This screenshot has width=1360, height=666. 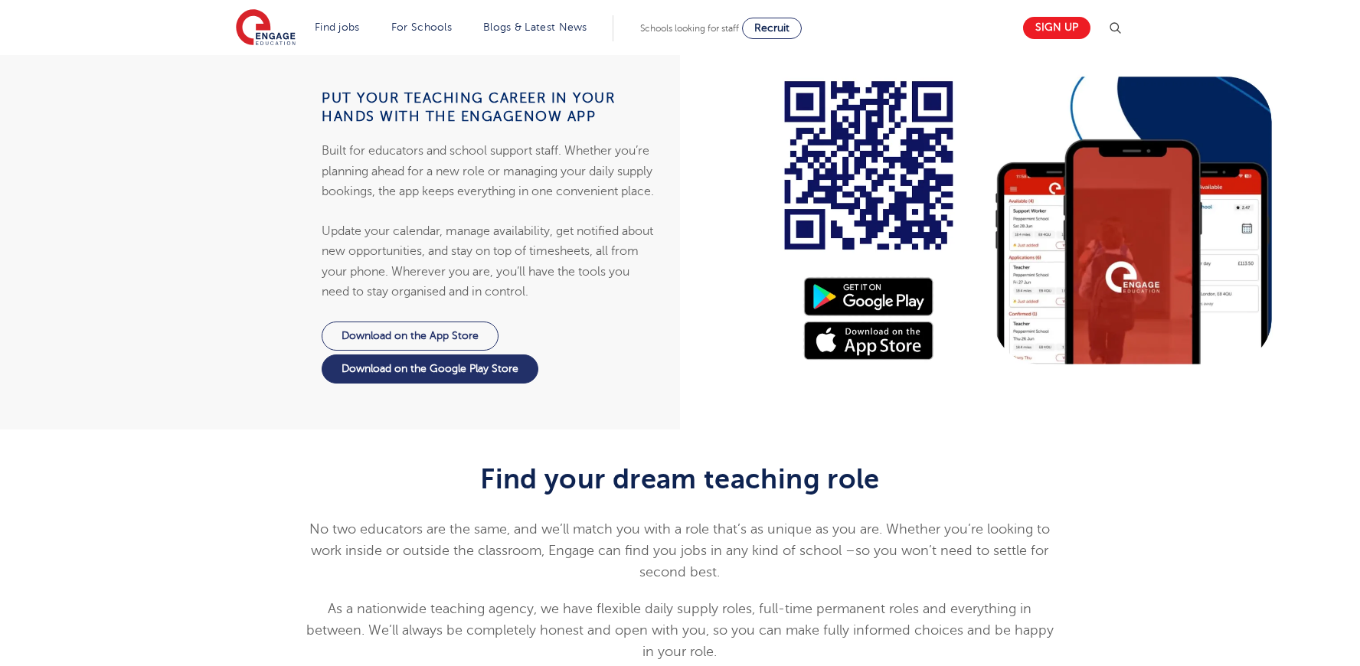 I want to click on span: No two educators are the same, and we’ll match you with a role that’s as unique as you are. Wheth..., so click(x=679, y=551).